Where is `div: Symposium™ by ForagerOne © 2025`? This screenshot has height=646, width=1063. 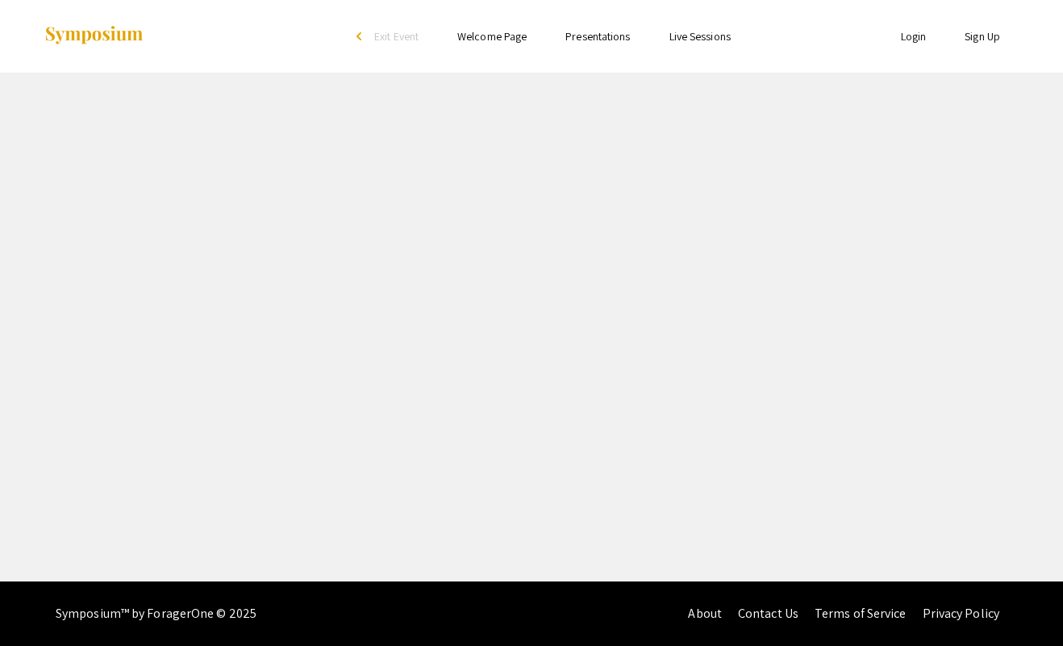
div: Symposium™ by ForagerOne © 2025 is located at coordinates (156, 614).